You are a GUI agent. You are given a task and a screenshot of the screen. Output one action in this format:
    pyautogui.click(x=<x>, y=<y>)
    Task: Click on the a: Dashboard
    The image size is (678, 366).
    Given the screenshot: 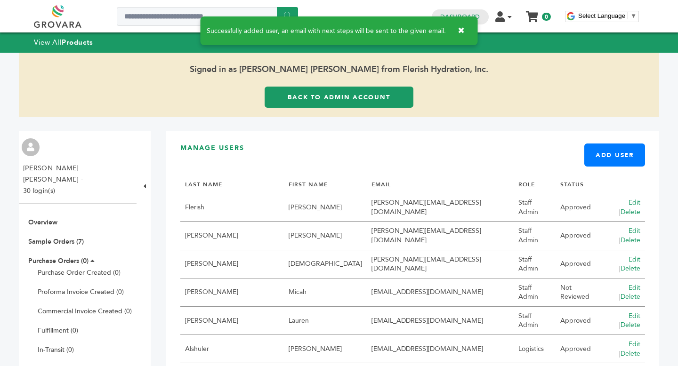 What is the action you would take?
    pyautogui.click(x=460, y=17)
    